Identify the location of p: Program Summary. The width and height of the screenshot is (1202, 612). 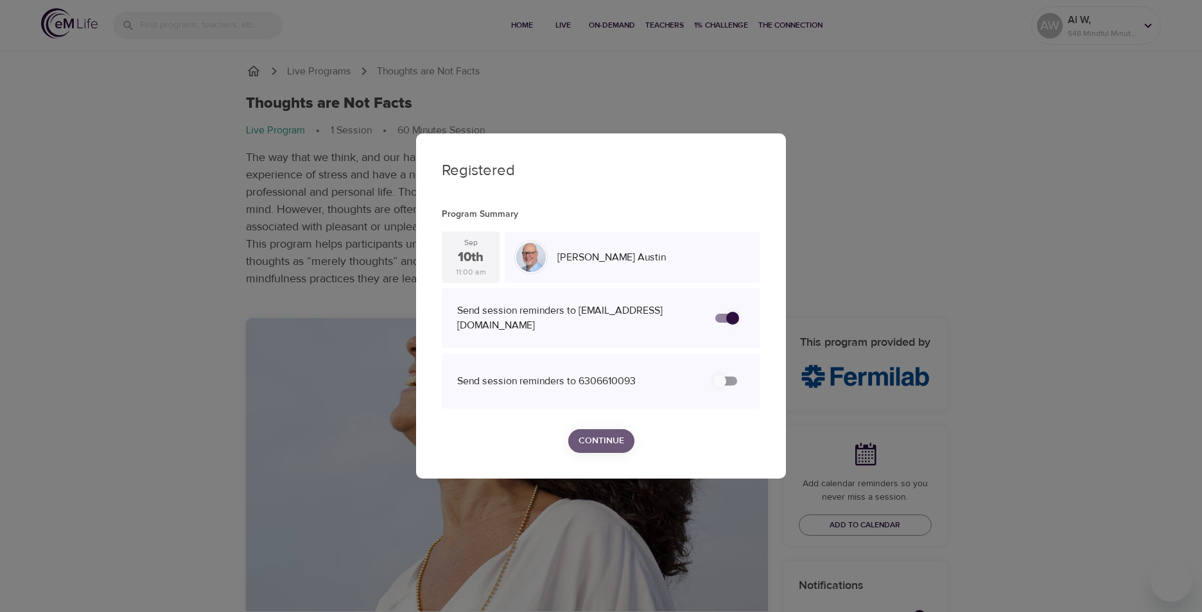
(601, 214).